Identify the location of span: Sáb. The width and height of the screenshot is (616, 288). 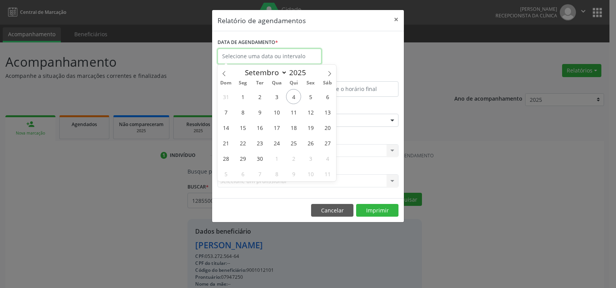
(328, 83).